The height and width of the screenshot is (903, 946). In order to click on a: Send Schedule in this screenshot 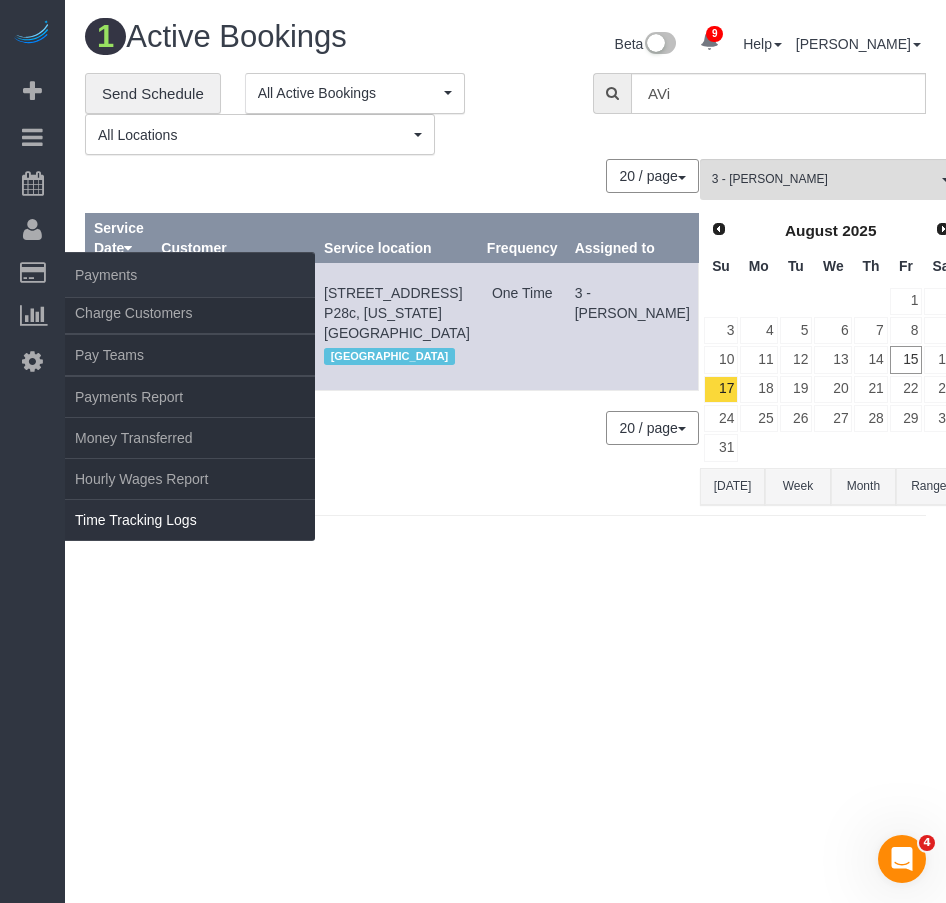, I will do `click(153, 94)`.